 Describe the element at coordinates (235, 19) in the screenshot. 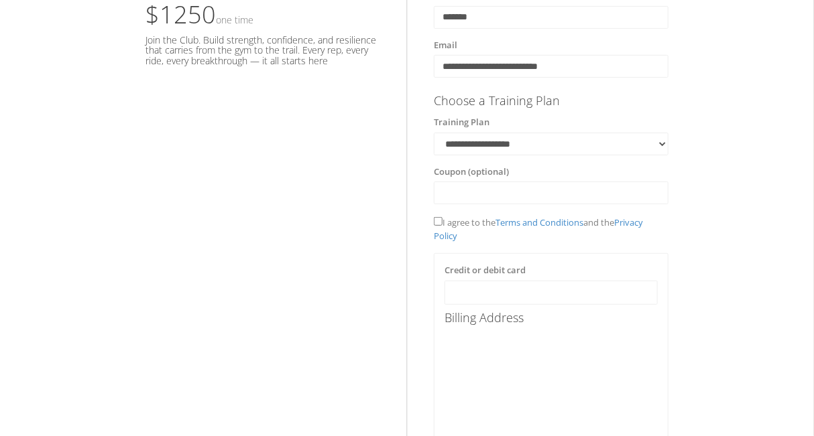

I see `small: One time` at that location.